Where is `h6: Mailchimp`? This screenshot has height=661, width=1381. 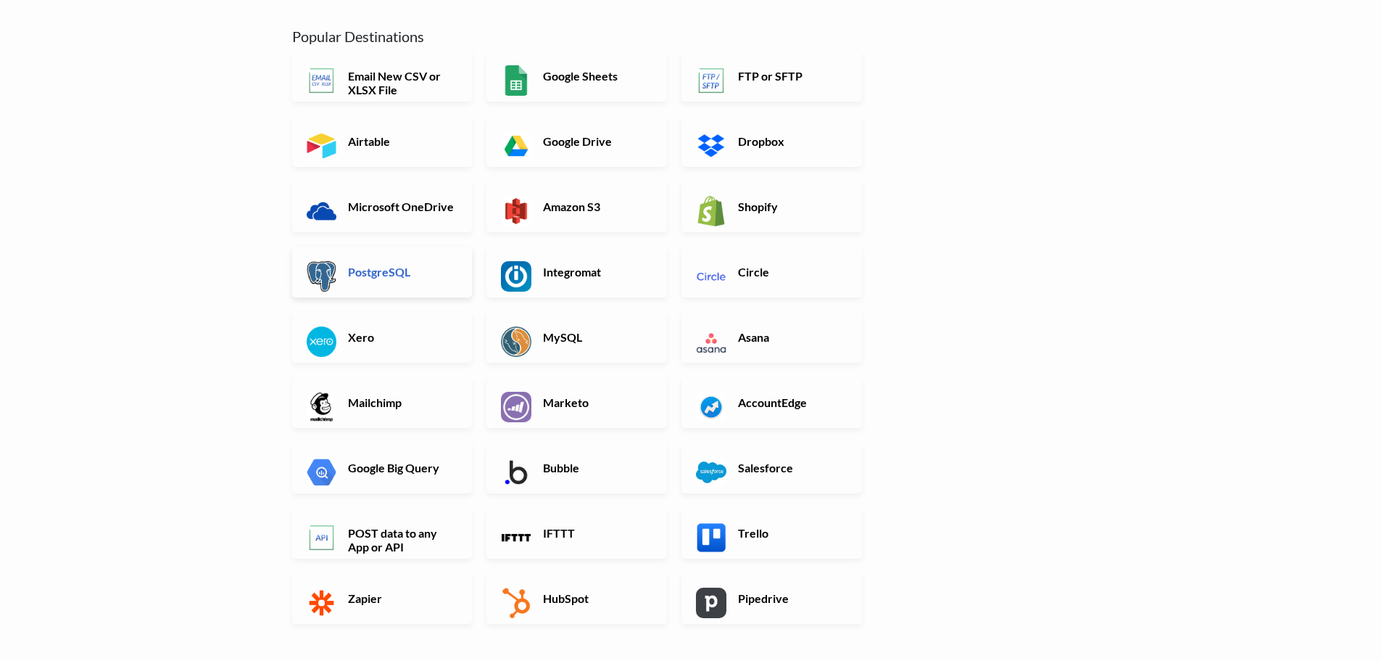
h6: Mailchimp is located at coordinates (401, 402).